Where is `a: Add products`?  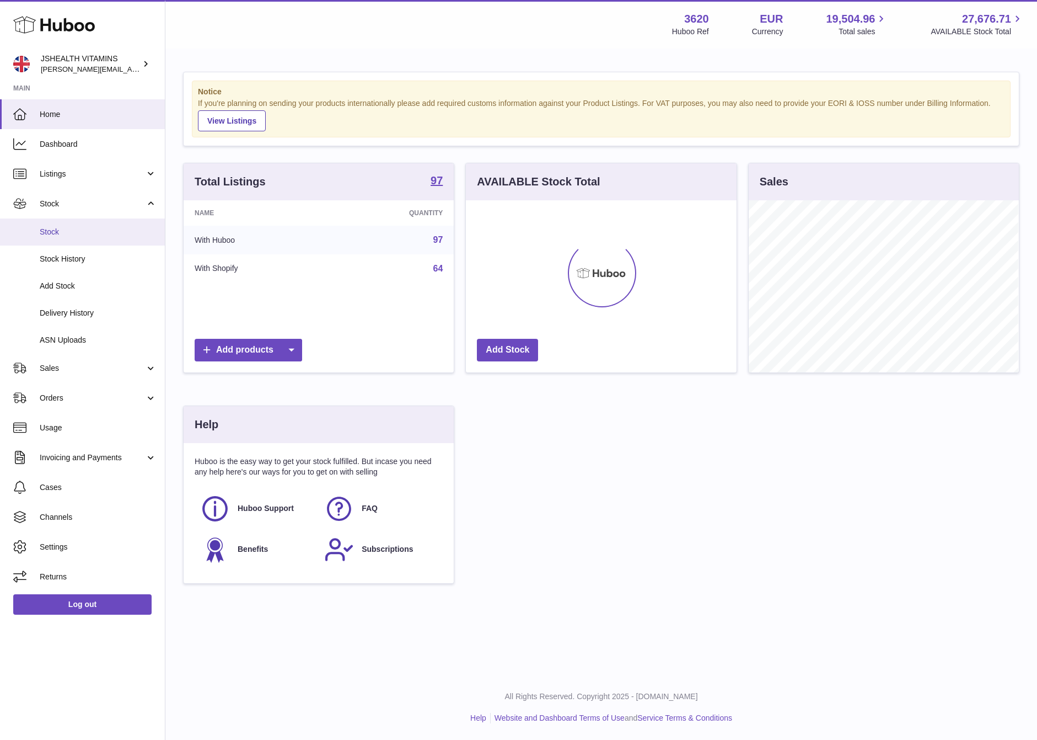
a: Add products is located at coordinates (248, 350).